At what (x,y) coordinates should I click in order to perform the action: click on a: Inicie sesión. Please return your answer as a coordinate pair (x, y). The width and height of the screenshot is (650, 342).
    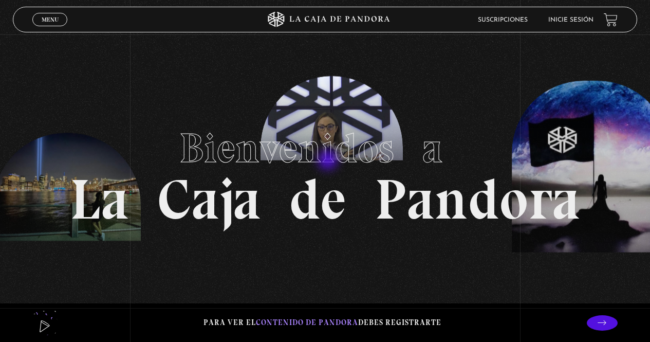
    Looking at the image, I should click on (571, 20).